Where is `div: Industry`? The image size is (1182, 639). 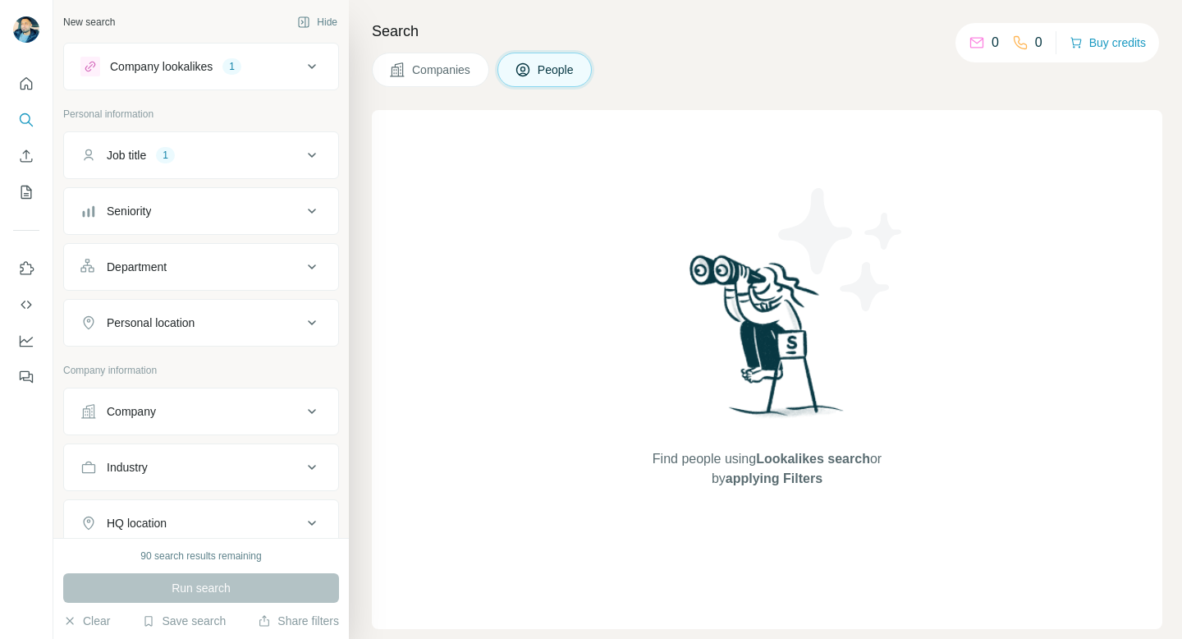 div: Industry is located at coordinates (127, 467).